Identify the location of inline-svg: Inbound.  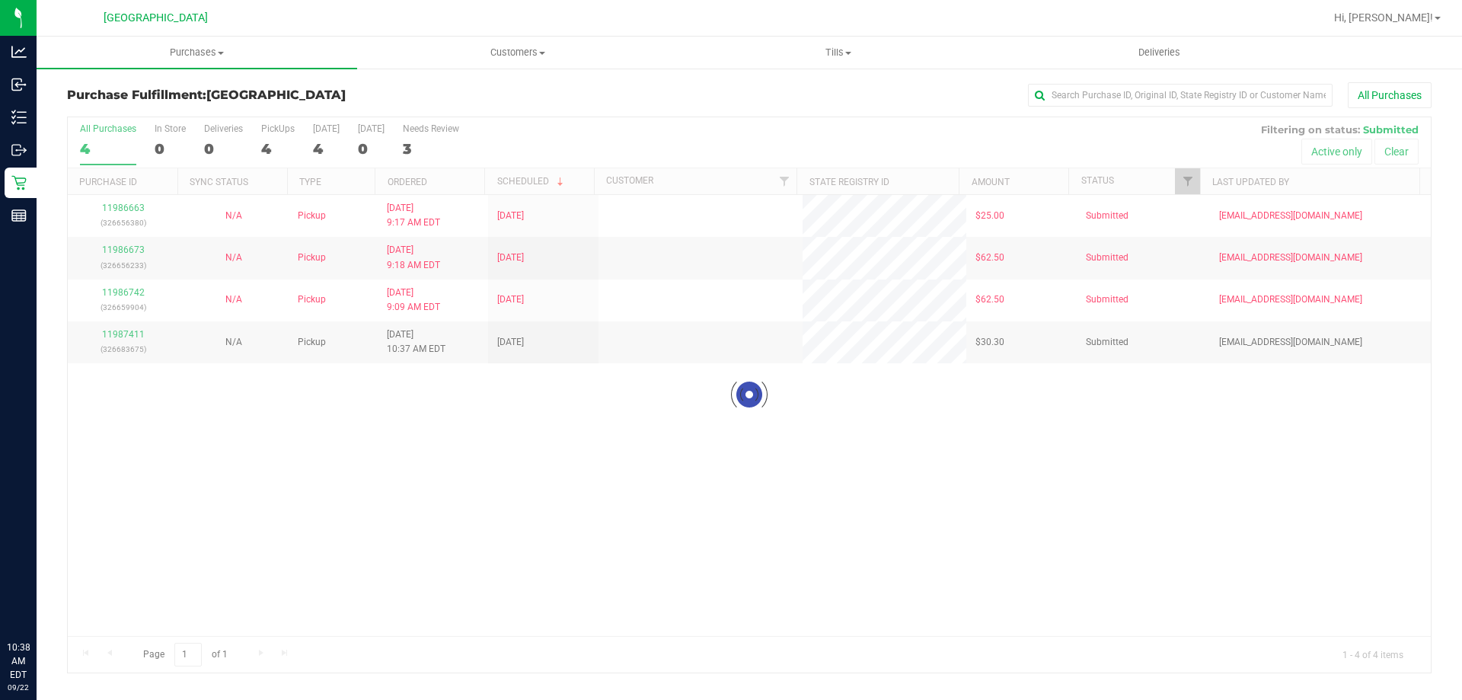
(19, 85).